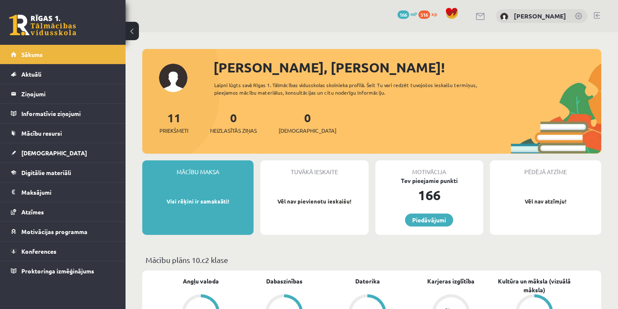 This screenshot has height=309, width=618. Describe the element at coordinates (201, 281) in the screenshot. I see `a: Angļu valoda` at that location.